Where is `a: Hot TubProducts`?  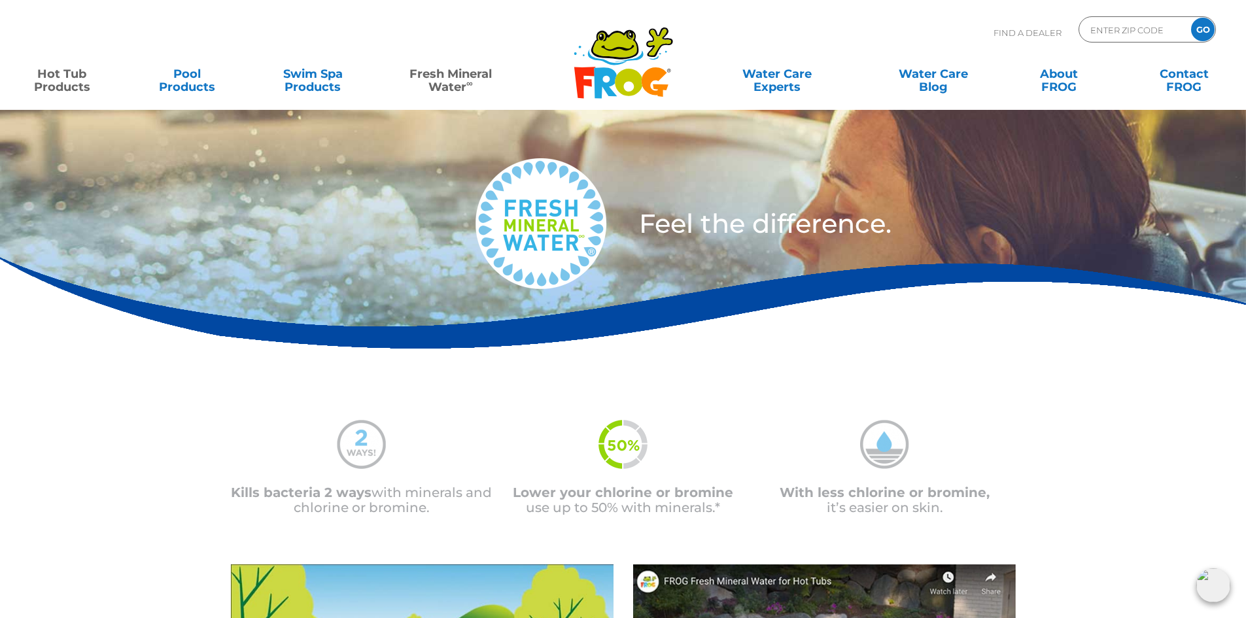
a: Hot TubProducts is located at coordinates (61, 74).